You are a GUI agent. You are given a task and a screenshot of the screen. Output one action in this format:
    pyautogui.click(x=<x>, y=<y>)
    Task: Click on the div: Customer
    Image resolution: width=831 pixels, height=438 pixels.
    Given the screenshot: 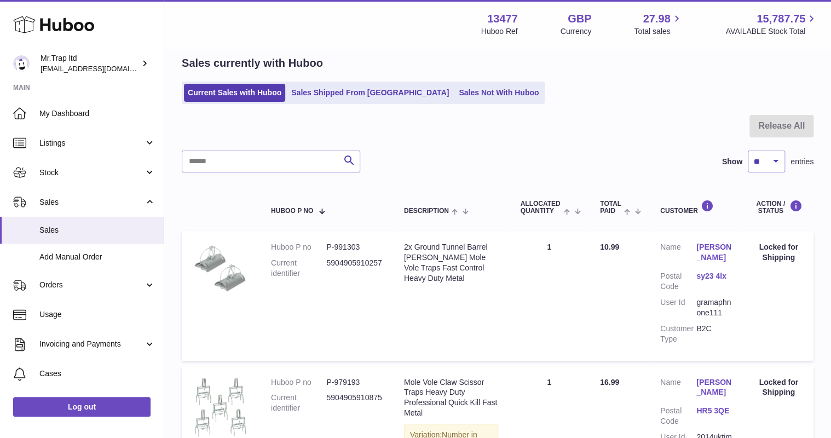 What is the action you would take?
    pyautogui.click(x=696, y=207)
    